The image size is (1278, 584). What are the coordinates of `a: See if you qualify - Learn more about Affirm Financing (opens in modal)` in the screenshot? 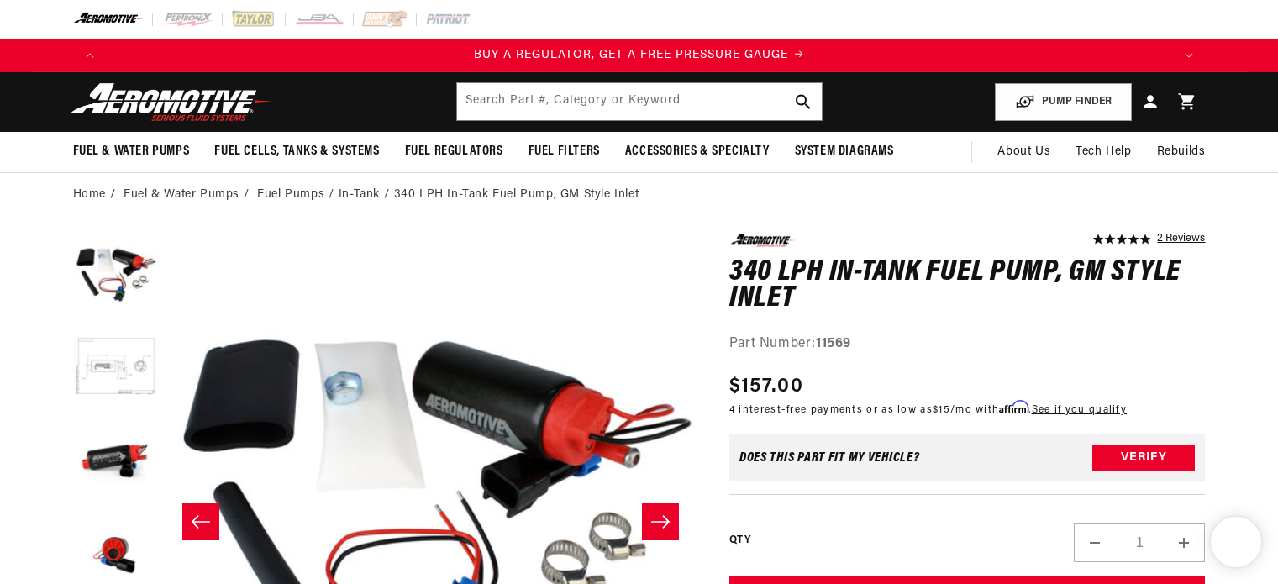 It's located at (1079, 410).